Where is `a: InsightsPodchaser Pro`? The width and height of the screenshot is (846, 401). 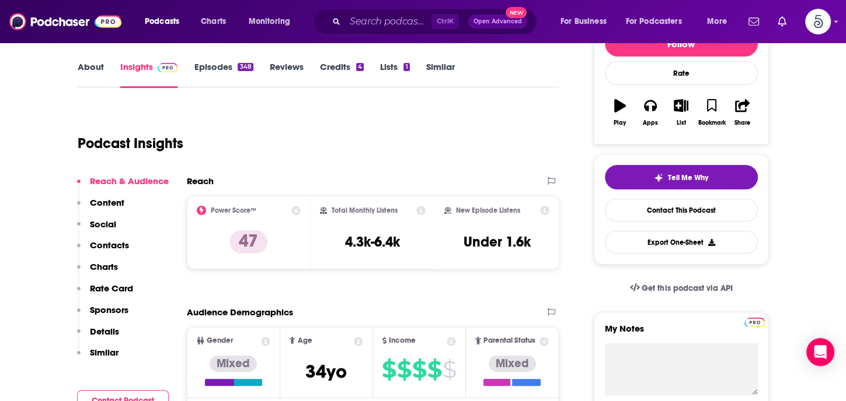 a: InsightsPodchaser Pro is located at coordinates (149, 75).